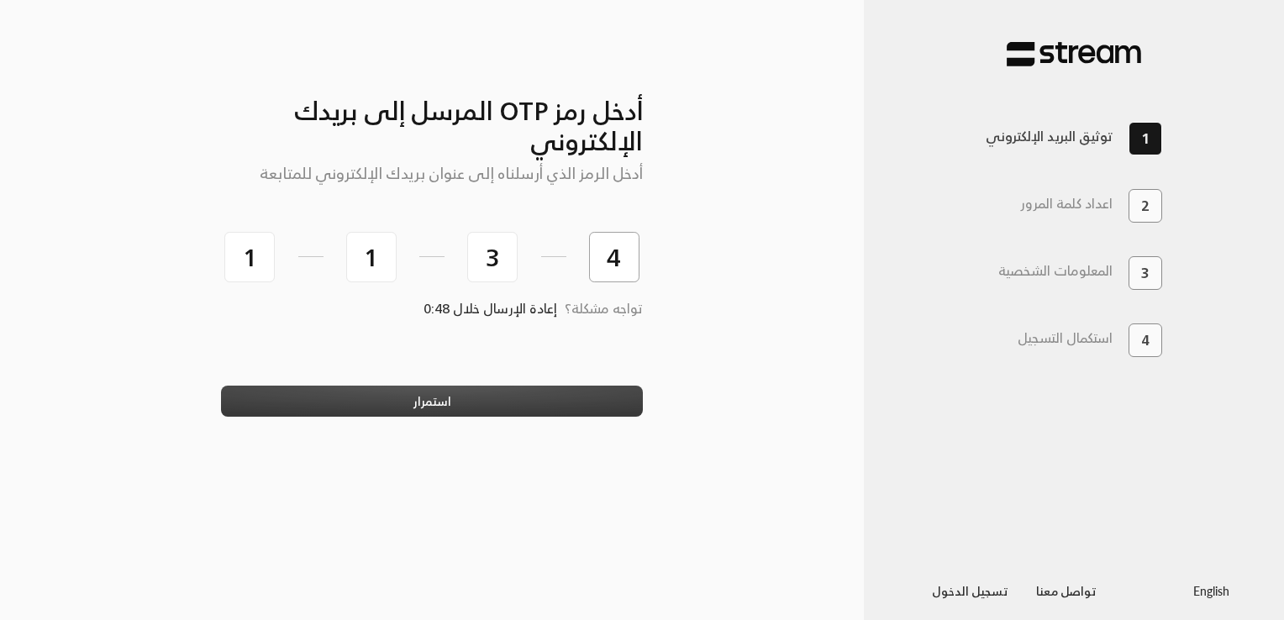 The width and height of the screenshot is (1284, 620). Describe the element at coordinates (1146, 206) in the screenshot. I see `span: 2` at that location.